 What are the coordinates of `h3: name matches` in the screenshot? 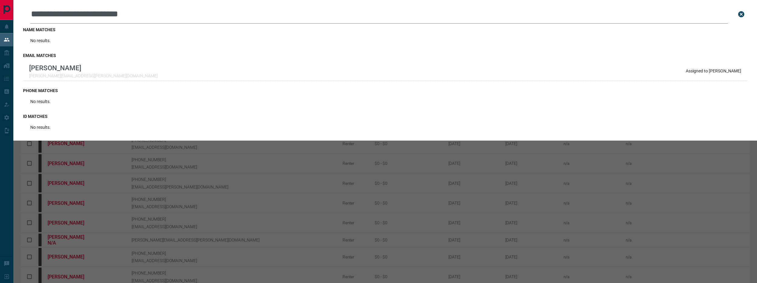 It's located at (385, 30).